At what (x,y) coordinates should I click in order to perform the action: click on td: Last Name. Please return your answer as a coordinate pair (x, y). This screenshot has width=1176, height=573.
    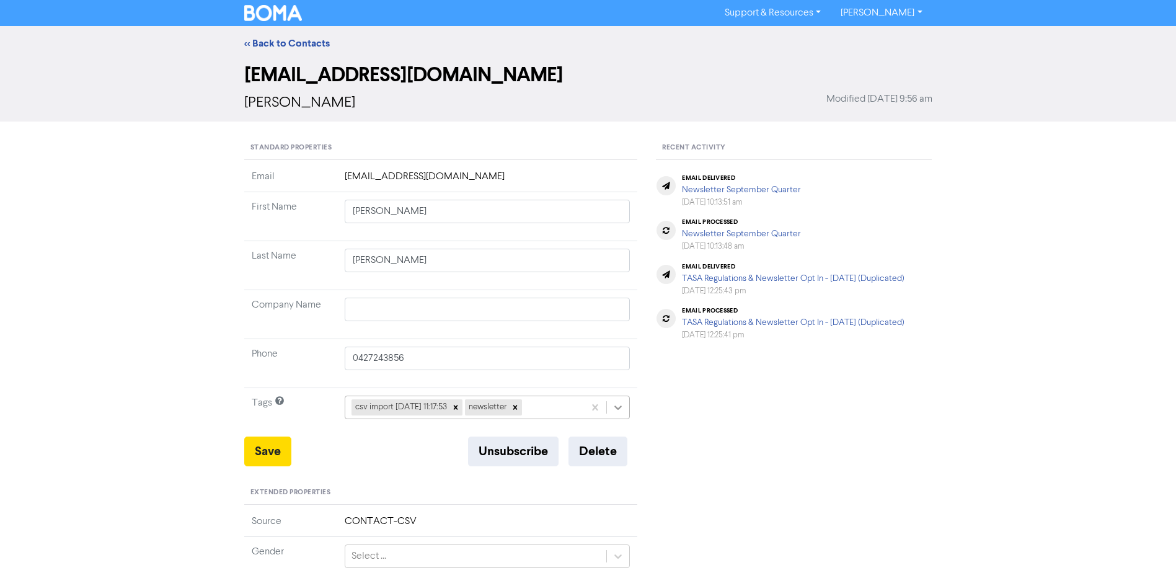
    Looking at the image, I should click on (291, 265).